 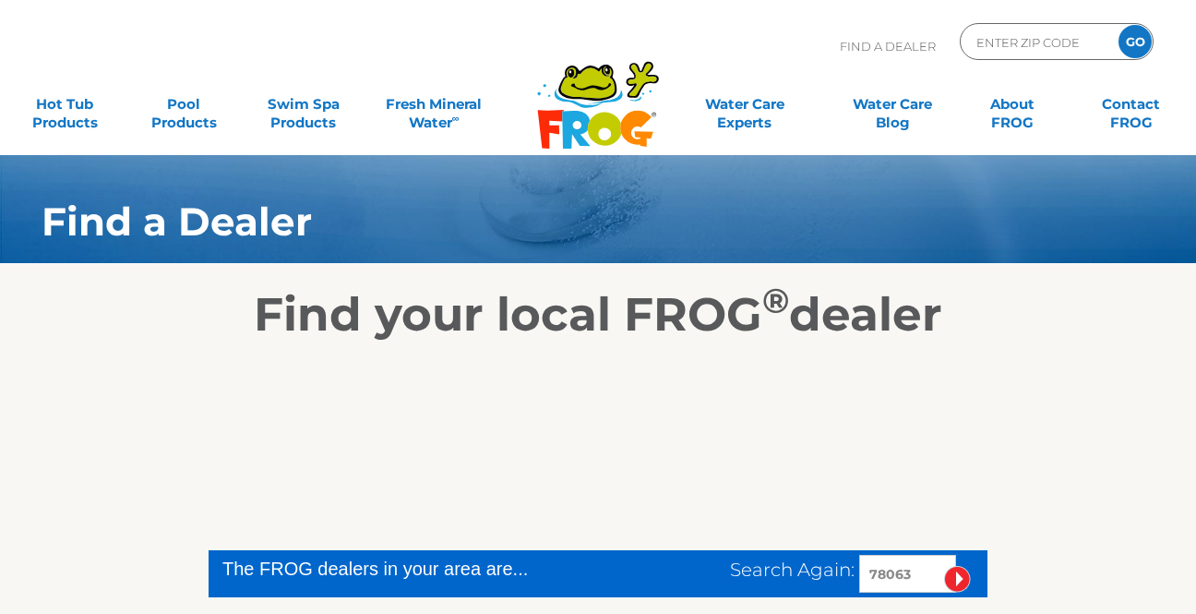 I want to click on a: Water CareExperts, so click(x=744, y=104).